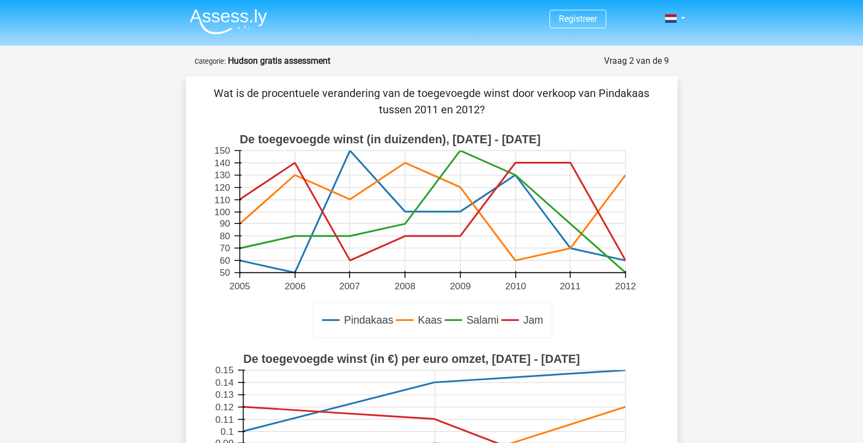 The height and width of the screenshot is (443, 863). Describe the element at coordinates (224, 407) in the screenshot. I see `text: 0.12` at that location.